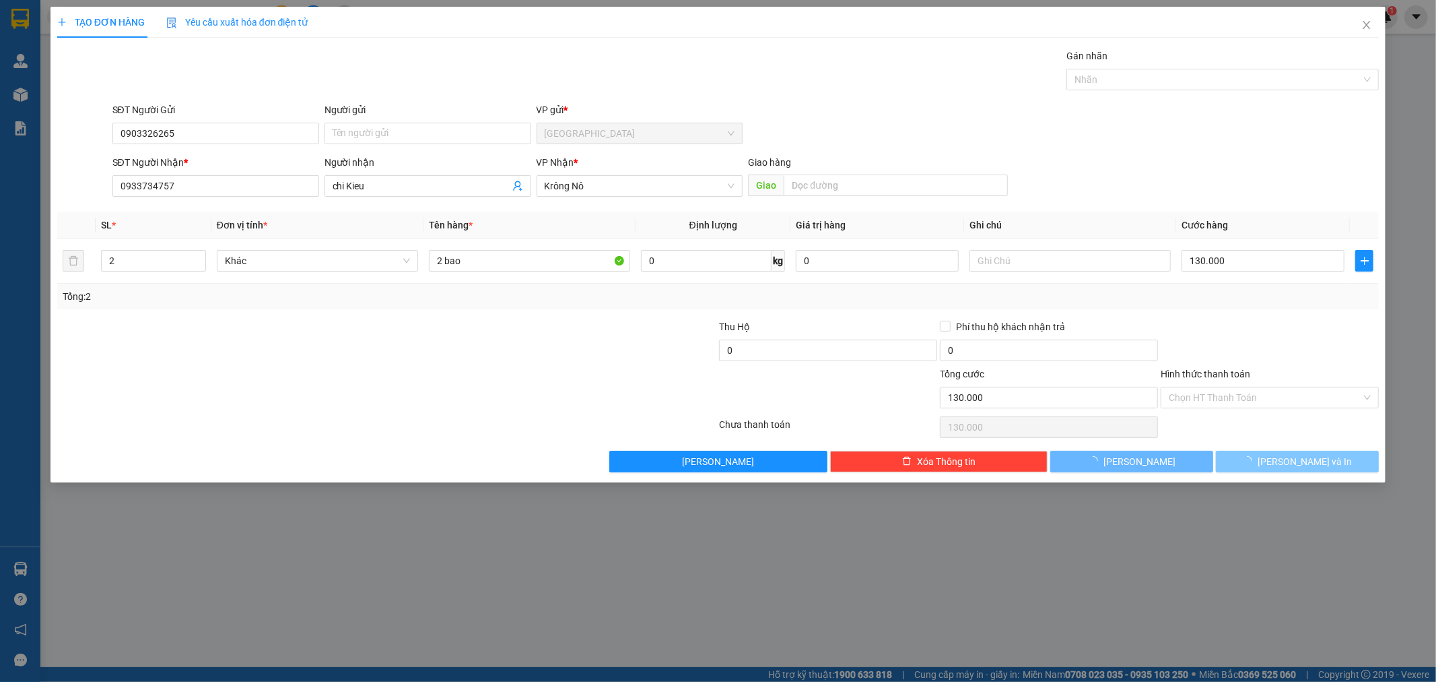 Image resolution: width=1436 pixels, height=682 pixels. What do you see at coordinates (766, 185) in the screenshot?
I see `span: Giao` at bounding box center [766, 185].